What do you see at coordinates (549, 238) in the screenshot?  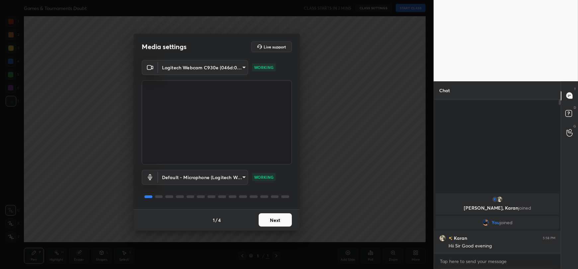 I see `div: 5:58 PM` at bounding box center [549, 238].